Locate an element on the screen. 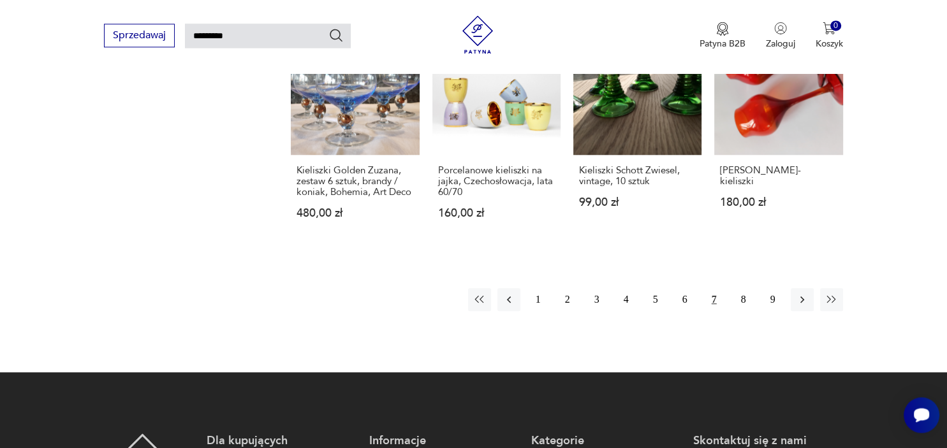 The height and width of the screenshot is (448, 947). h3: Porcelanowe kieliszki na jajka, Czechosłowacja, lata 60/70 is located at coordinates (496, 181).